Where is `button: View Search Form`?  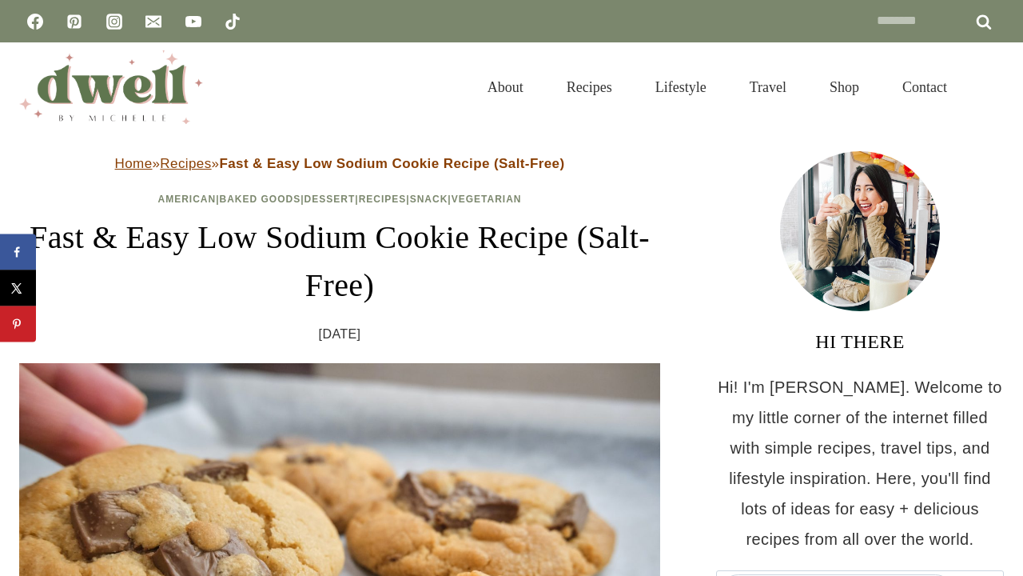
button: View Search Form is located at coordinates (991, 87).